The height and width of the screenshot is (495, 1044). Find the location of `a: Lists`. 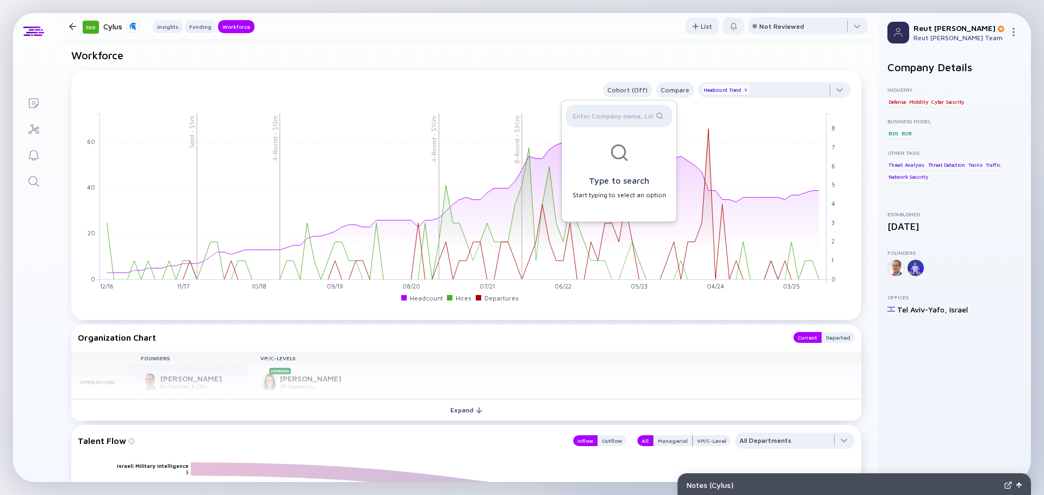

a: Lists is located at coordinates (33, 102).